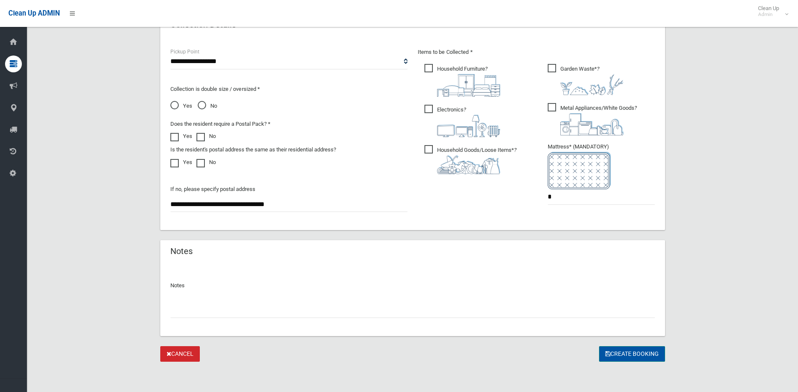 The height and width of the screenshot is (392, 798). Describe the element at coordinates (536, 52) in the screenshot. I see `p: Items to be Collected *` at that location.